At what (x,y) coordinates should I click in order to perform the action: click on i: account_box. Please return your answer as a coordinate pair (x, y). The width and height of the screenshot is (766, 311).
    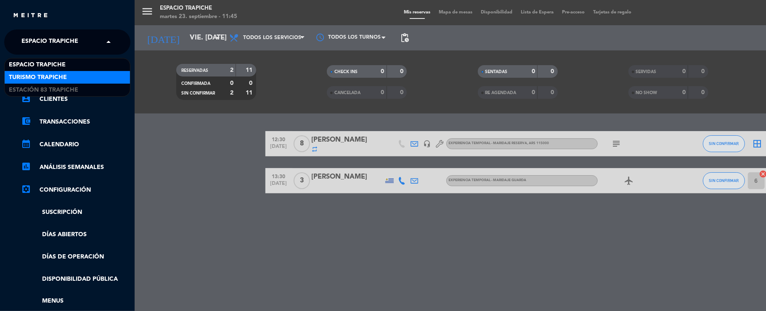
    Looking at the image, I should click on (26, 98).